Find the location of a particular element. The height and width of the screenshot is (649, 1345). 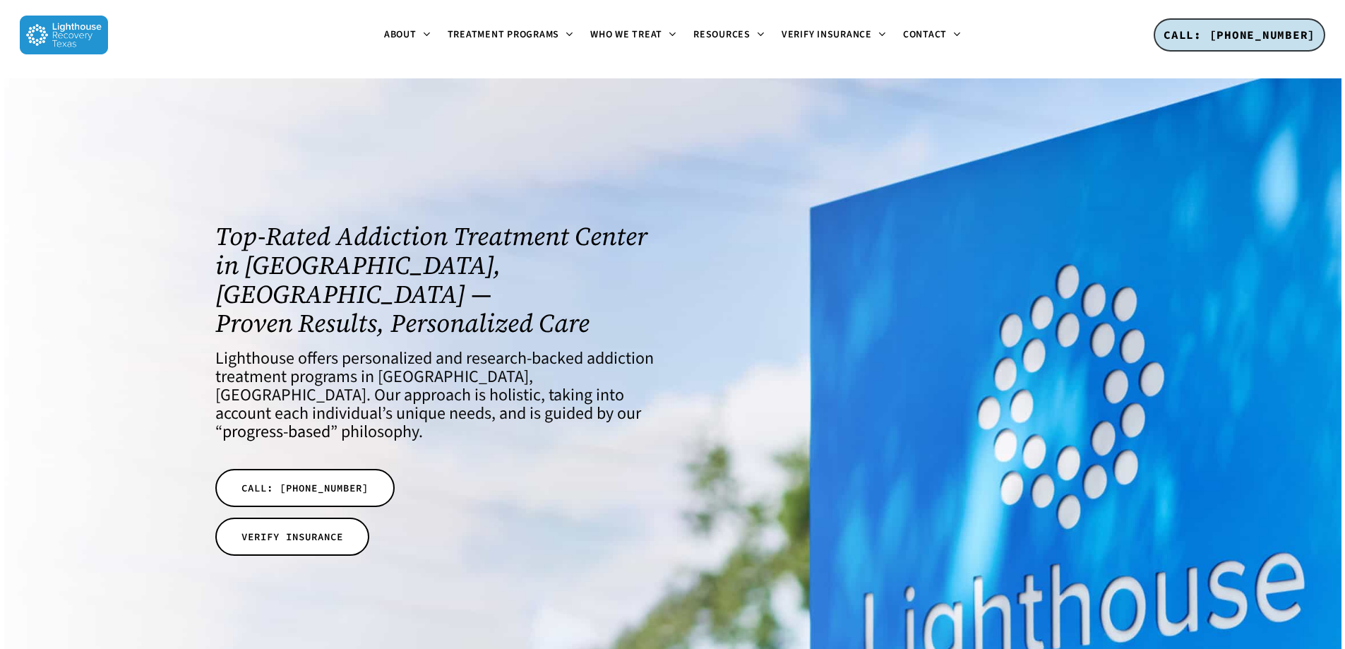

img: Lighthouse Recovery Texas is located at coordinates (64, 35).